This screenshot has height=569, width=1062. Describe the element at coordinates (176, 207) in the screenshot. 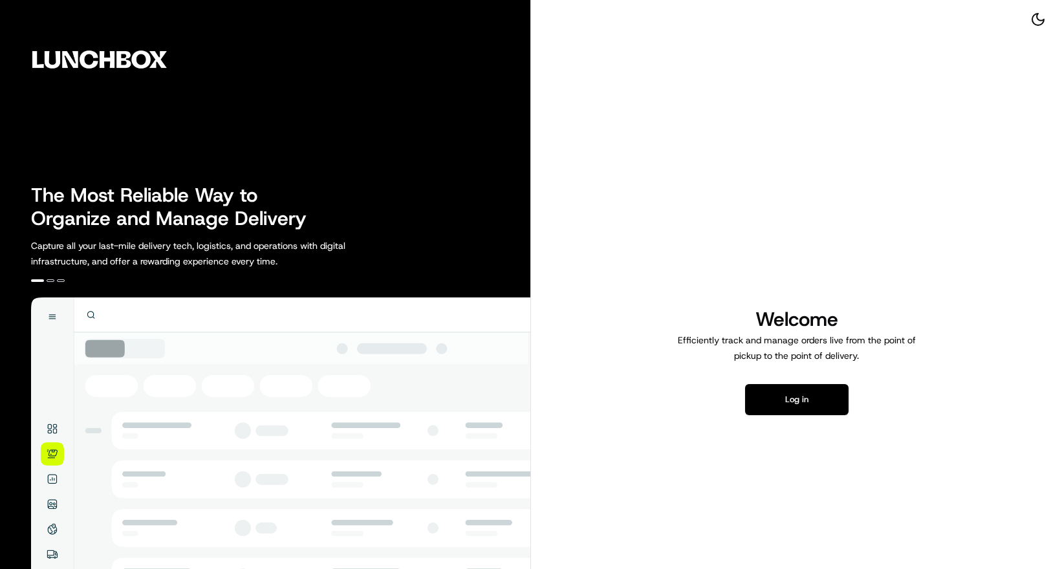

I see `h2: The Most Reliable Way to Organize and Manage Delivery` at that location.